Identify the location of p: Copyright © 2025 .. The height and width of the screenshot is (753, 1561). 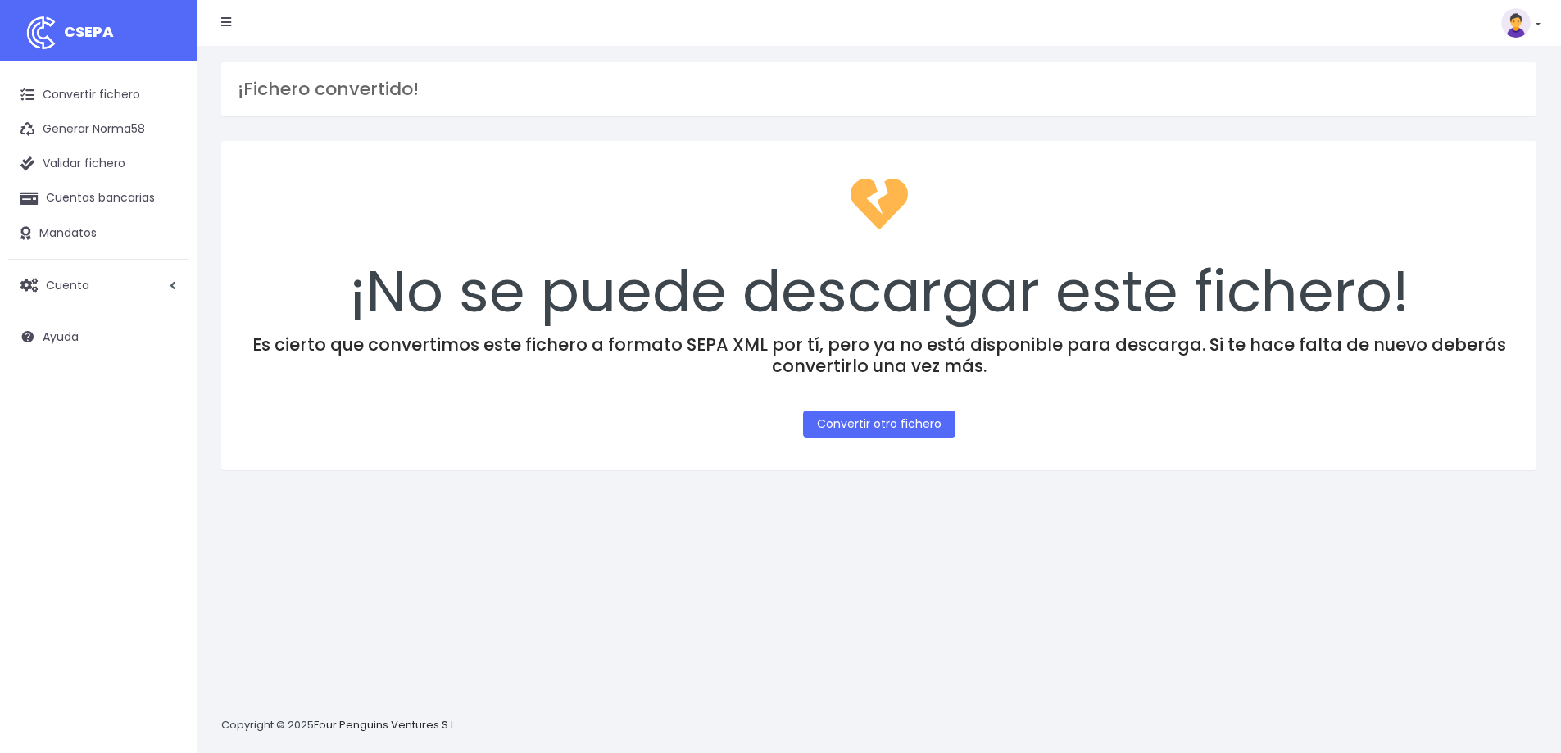
(340, 725).